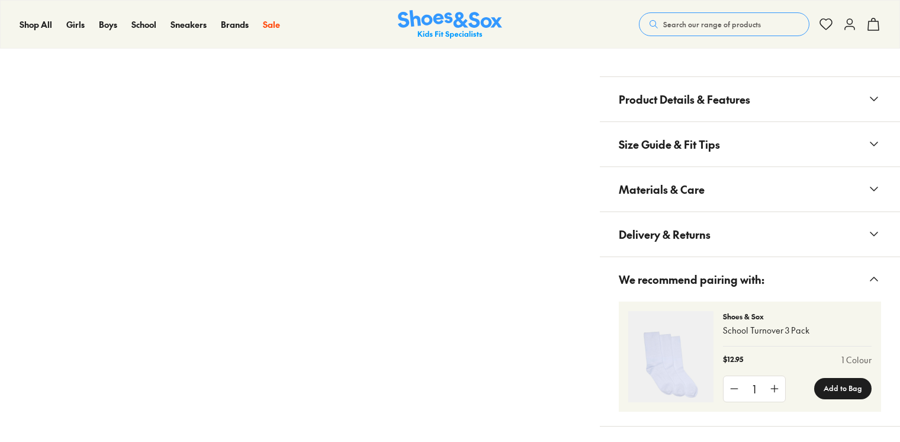  I want to click on a: Sale, so click(271, 24).